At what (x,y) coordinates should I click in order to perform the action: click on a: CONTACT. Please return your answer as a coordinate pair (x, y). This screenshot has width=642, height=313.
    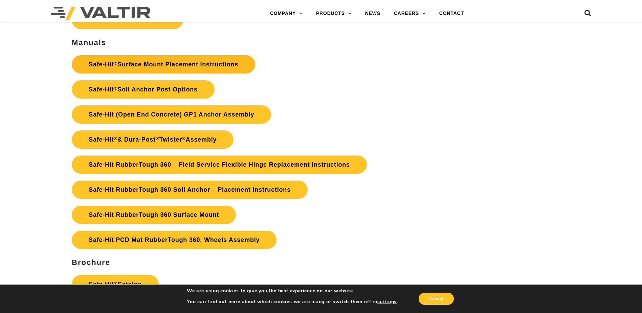
    Looking at the image, I should click on (451, 14).